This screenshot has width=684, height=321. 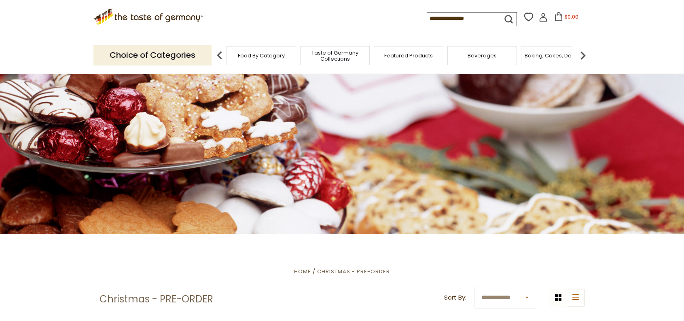 I want to click on span: Featured Products, so click(x=408, y=55).